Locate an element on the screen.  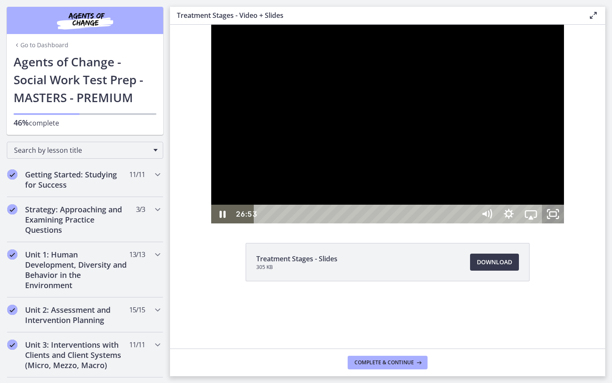
h2: Getting Started: Studying for Success is located at coordinates (77, 179).